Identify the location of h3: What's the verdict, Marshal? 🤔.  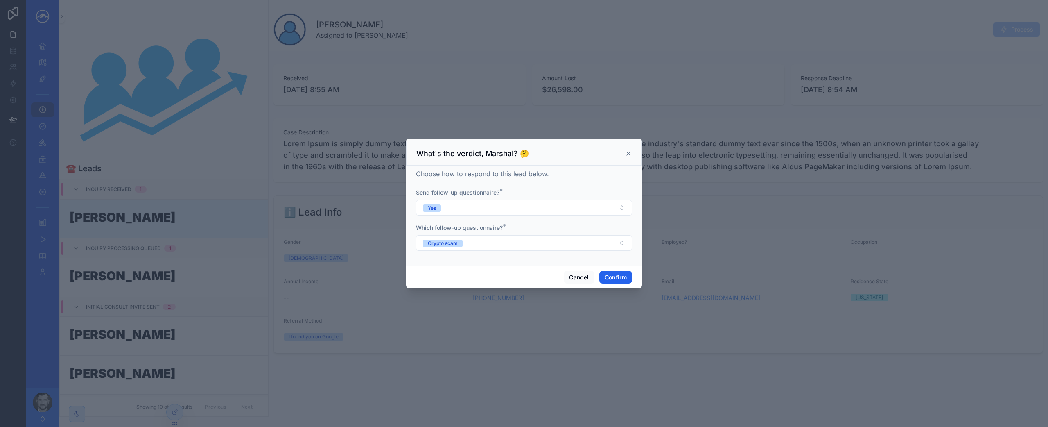
(472, 154).